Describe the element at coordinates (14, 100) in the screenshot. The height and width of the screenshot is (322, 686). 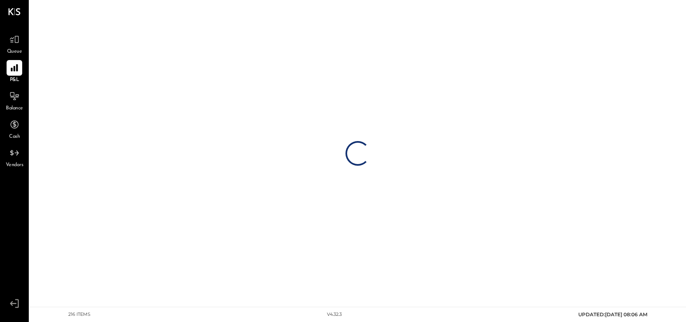
I see `a: Balance` at that location.